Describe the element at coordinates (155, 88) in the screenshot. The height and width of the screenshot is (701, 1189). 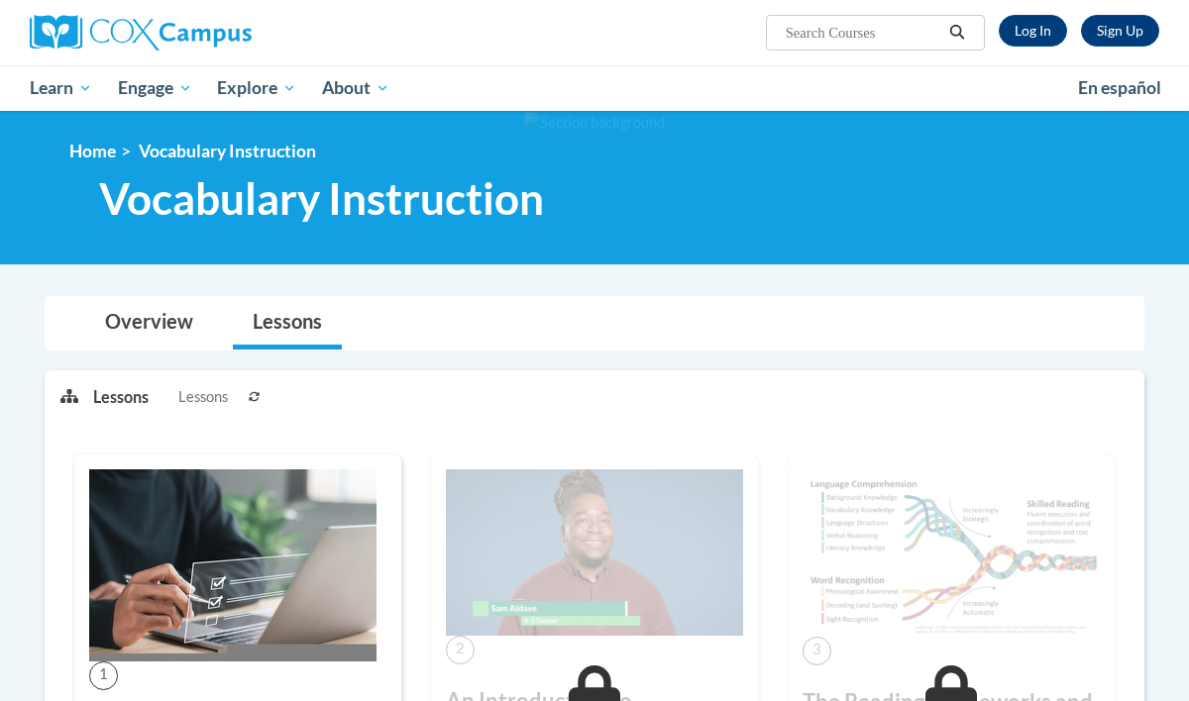
I see `span: Engage` at that location.